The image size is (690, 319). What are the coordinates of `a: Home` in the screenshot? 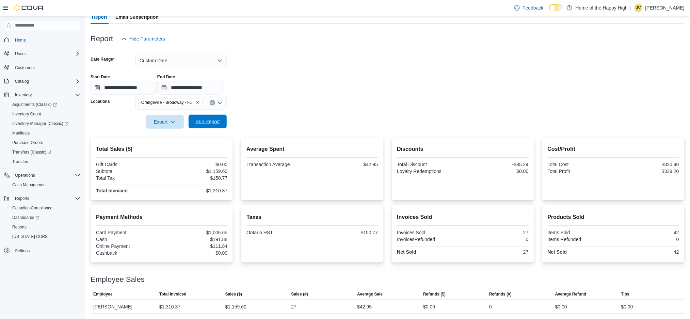 It's located at (20, 40).